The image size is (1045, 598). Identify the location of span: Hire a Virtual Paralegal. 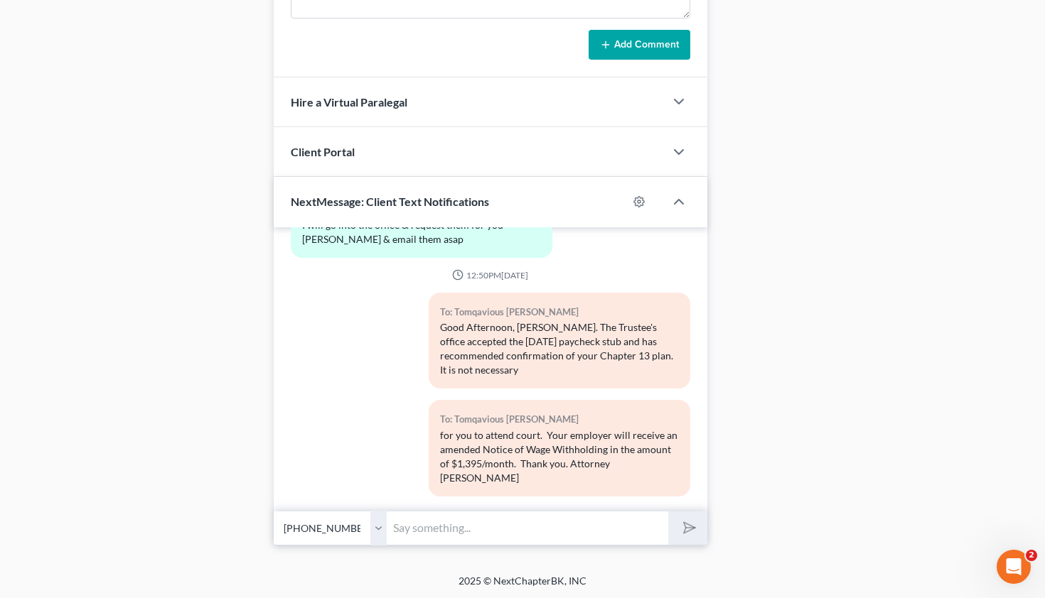
(349, 102).